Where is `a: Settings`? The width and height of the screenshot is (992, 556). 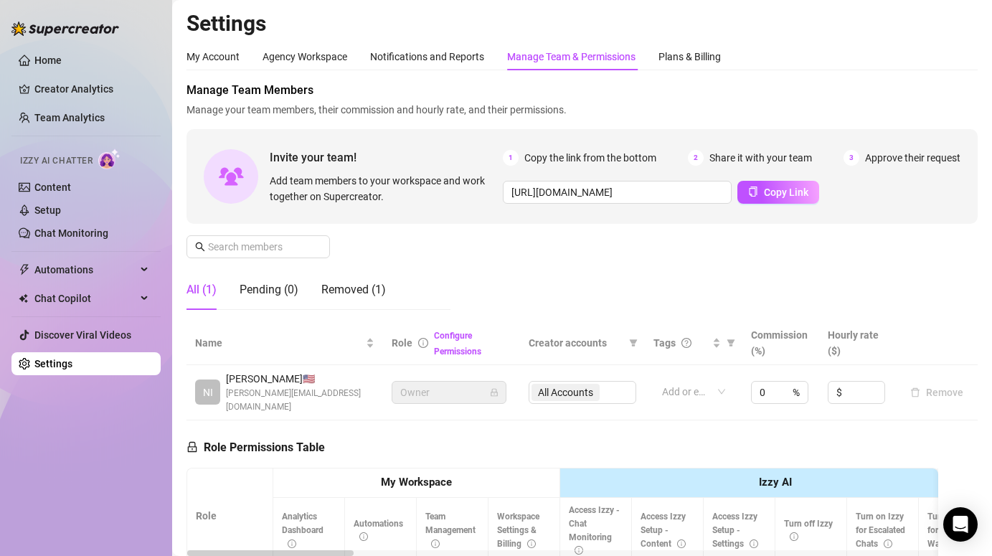
a: Settings is located at coordinates (53, 364).